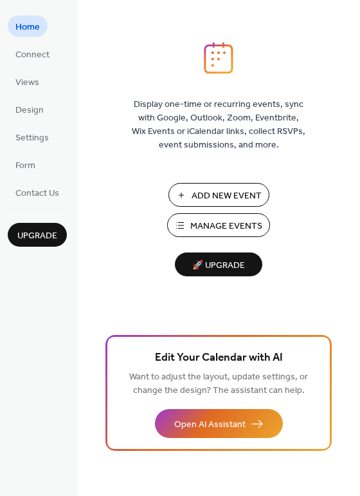  What do you see at coordinates (32, 136) in the screenshot?
I see `a: Settings` at bounding box center [32, 136].